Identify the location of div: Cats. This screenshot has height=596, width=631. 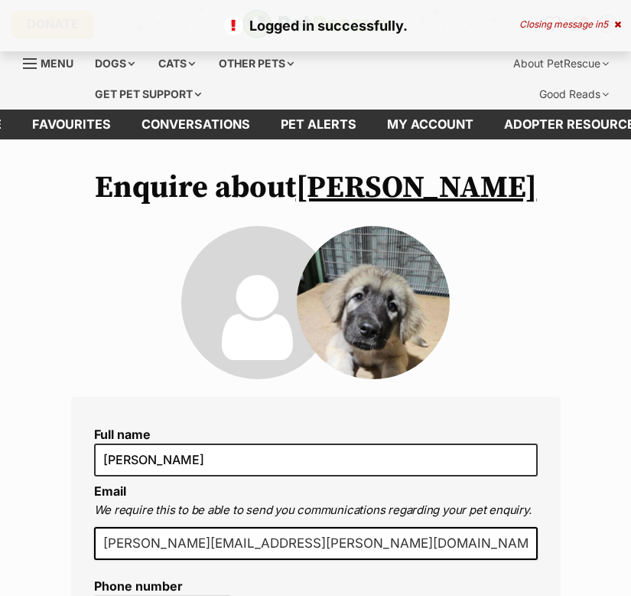
(177, 64).